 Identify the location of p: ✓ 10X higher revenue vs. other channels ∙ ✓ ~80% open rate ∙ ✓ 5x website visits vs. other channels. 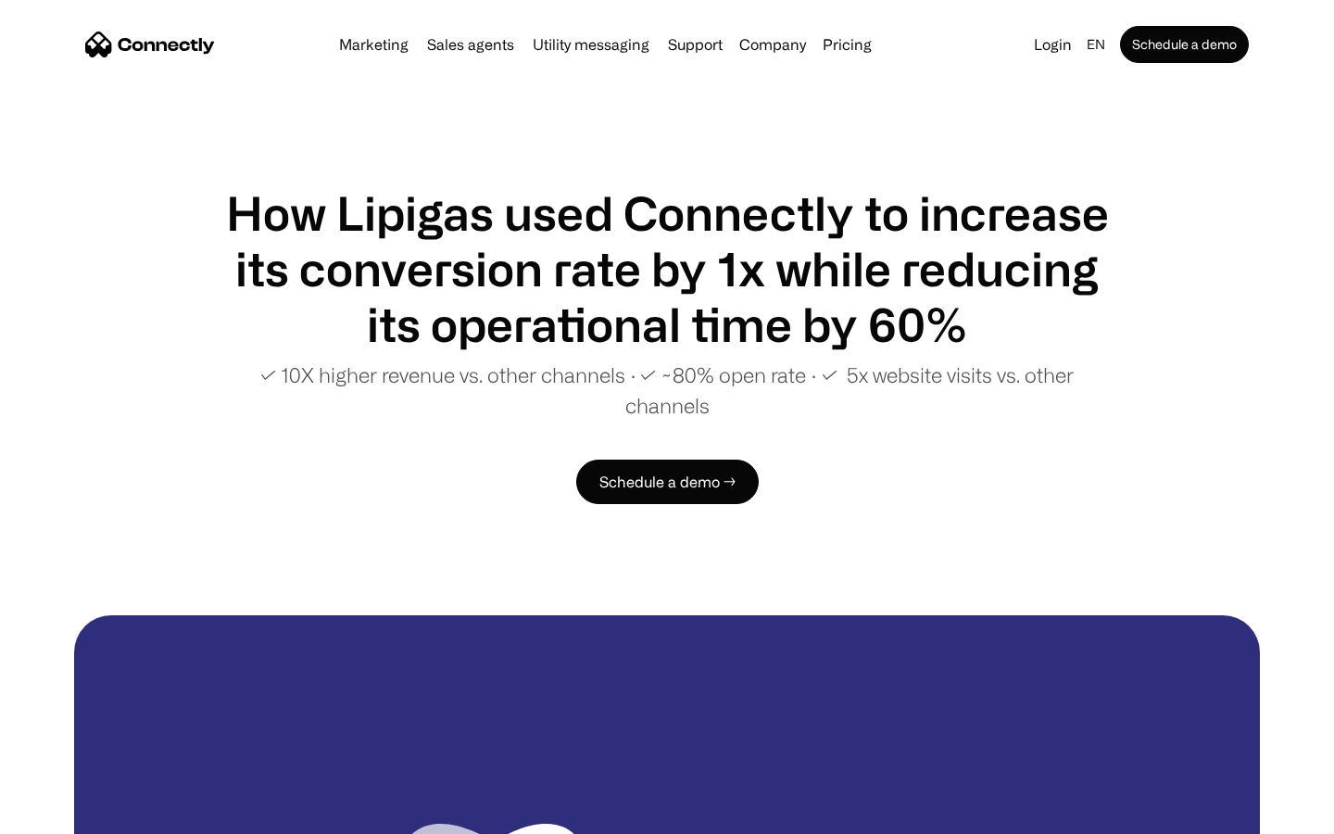
(667, 390).